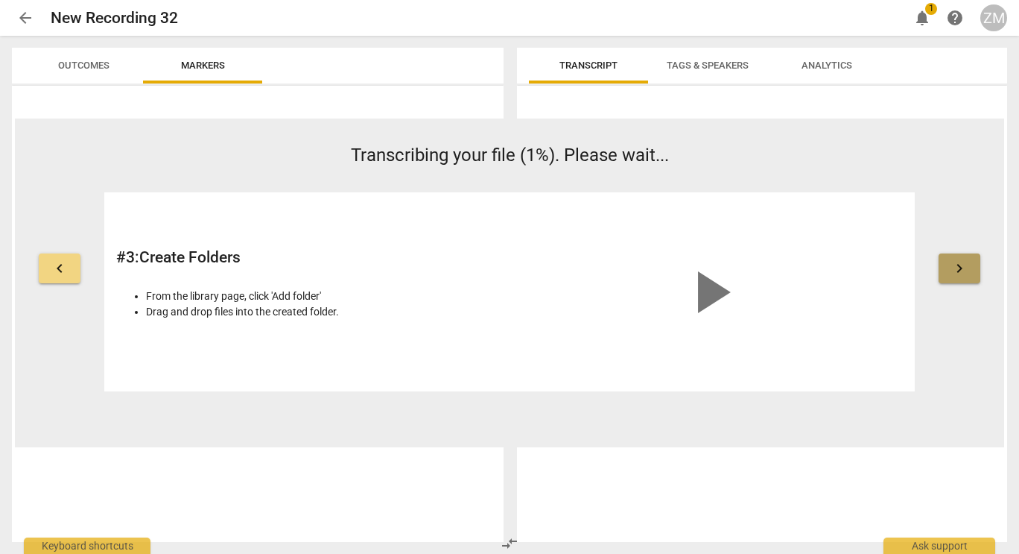  Describe the element at coordinates (323, 296) in the screenshot. I see `li: From the library page, click 'Add folder'` at that location.